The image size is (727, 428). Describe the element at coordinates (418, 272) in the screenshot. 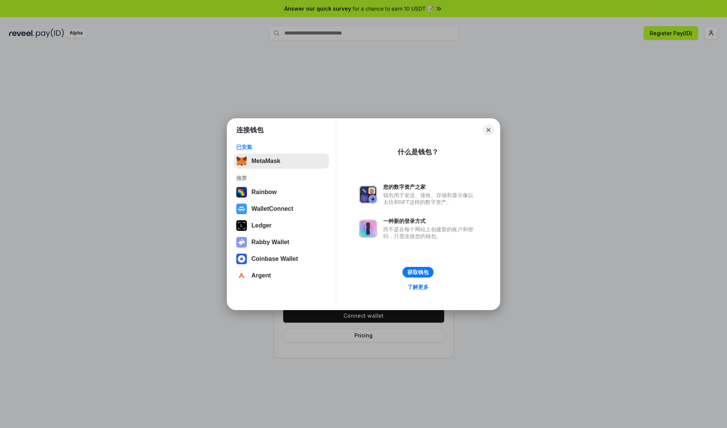

I see `button: 获取钱包` at that location.